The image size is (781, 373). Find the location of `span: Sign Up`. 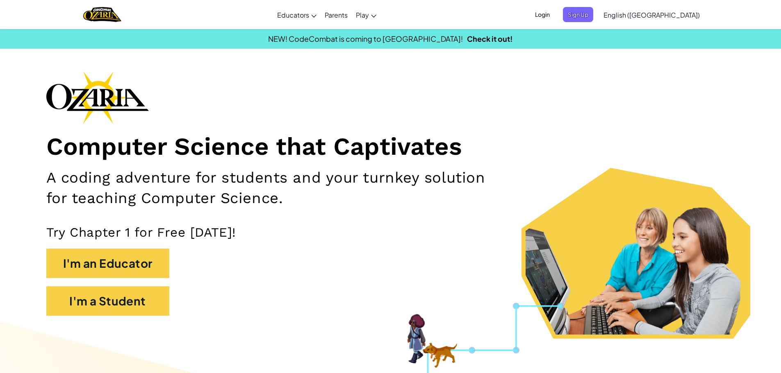

span: Sign Up is located at coordinates (578, 14).